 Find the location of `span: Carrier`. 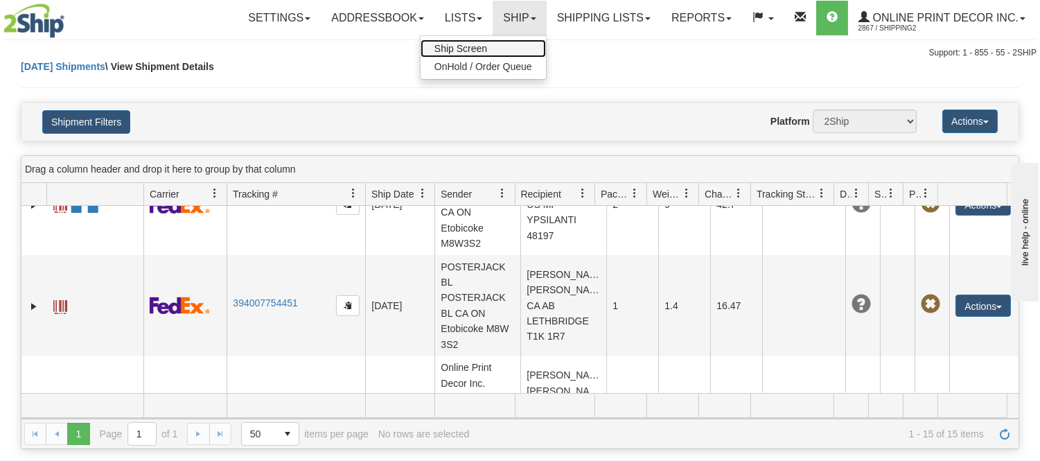

span: Carrier is located at coordinates (164, 194).